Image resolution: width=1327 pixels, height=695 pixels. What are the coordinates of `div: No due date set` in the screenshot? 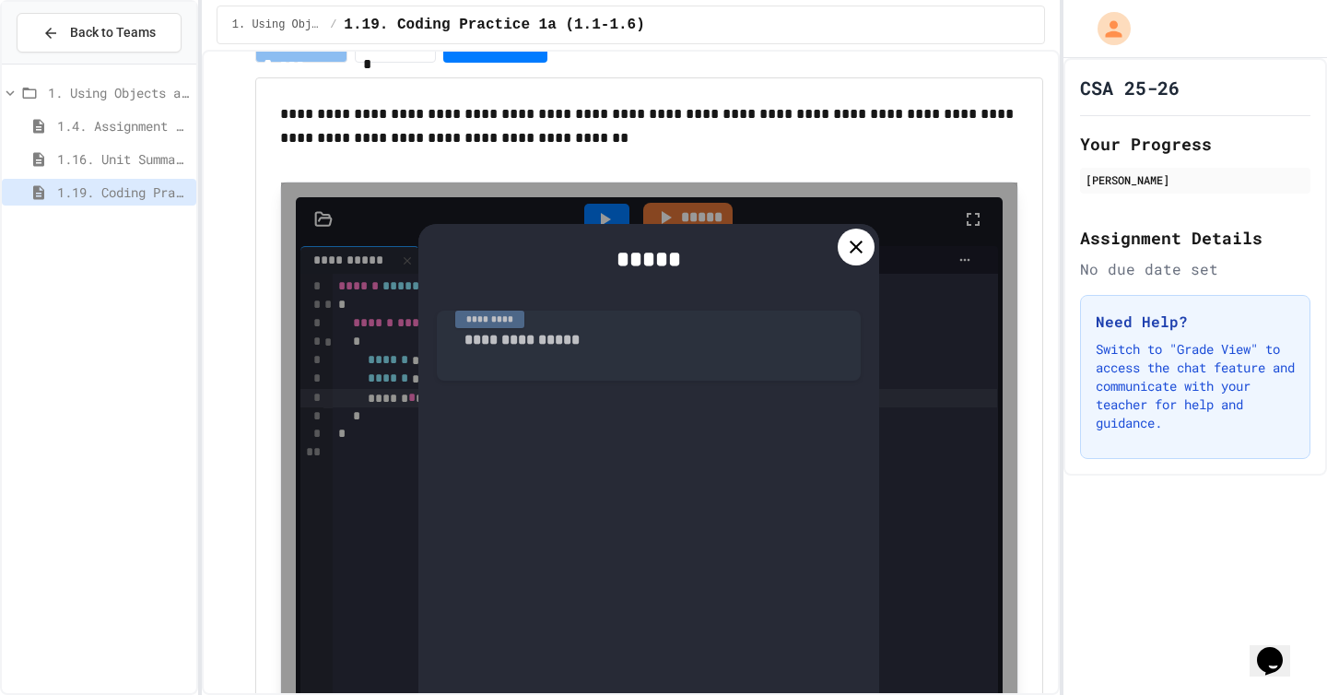 It's located at (1195, 269).